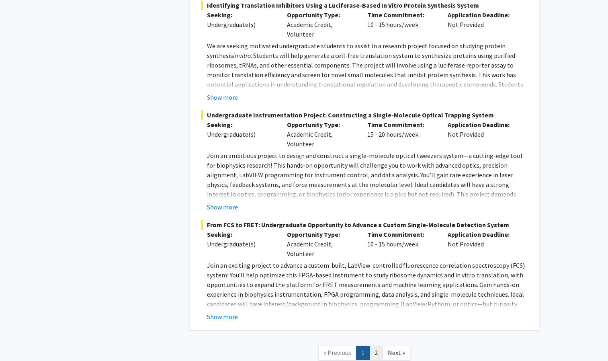 The width and height of the screenshot is (608, 361). Describe the element at coordinates (337, 353) in the screenshot. I see `span: « Previous` at that location.